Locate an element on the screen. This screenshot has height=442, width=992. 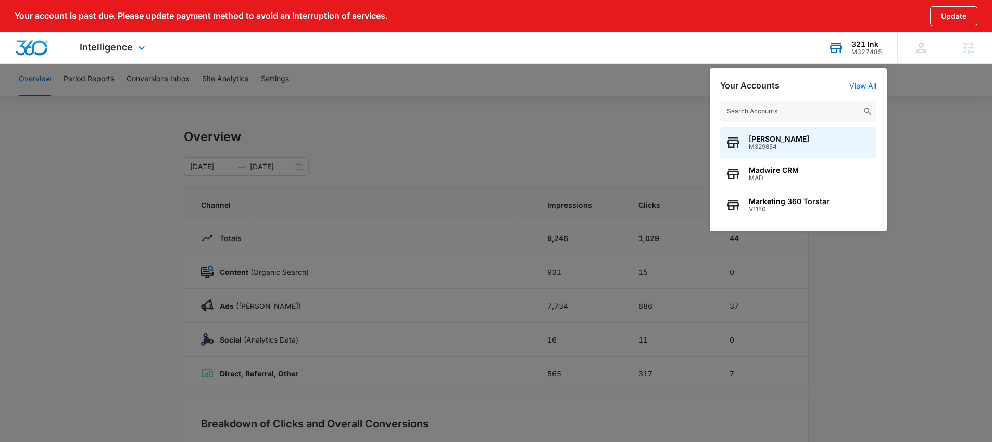
button: Madwire CRMMAD is located at coordinates (798, 174).